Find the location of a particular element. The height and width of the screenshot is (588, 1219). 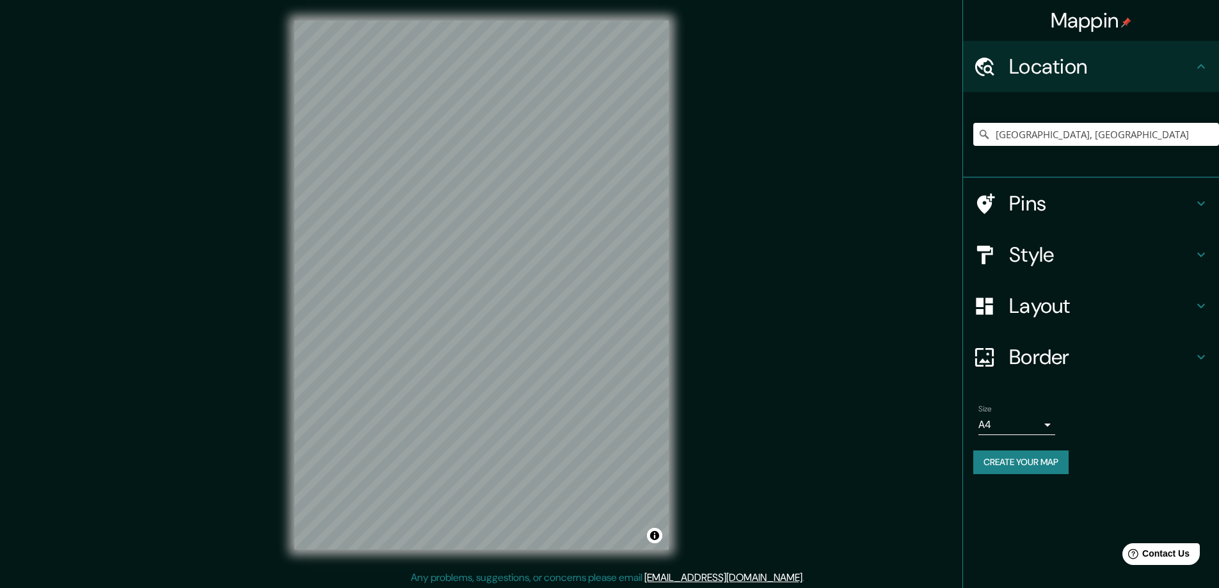

label: Size is located at coordinates (985, 409).